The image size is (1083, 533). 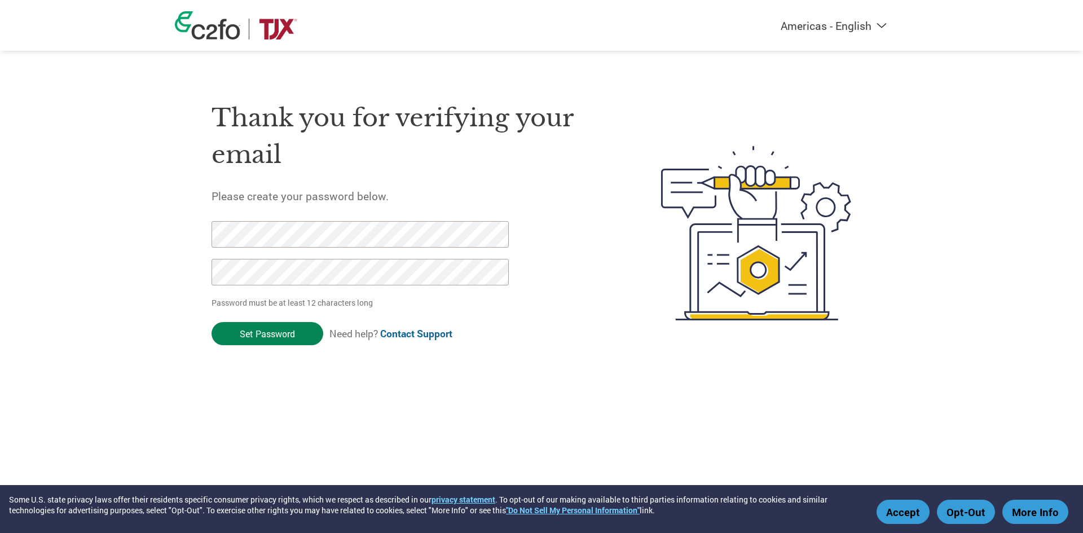 What do you see at coordinates (966, 512) in the screenshot?
I see `button: Opt-Out` at bounding box center [966, 512].